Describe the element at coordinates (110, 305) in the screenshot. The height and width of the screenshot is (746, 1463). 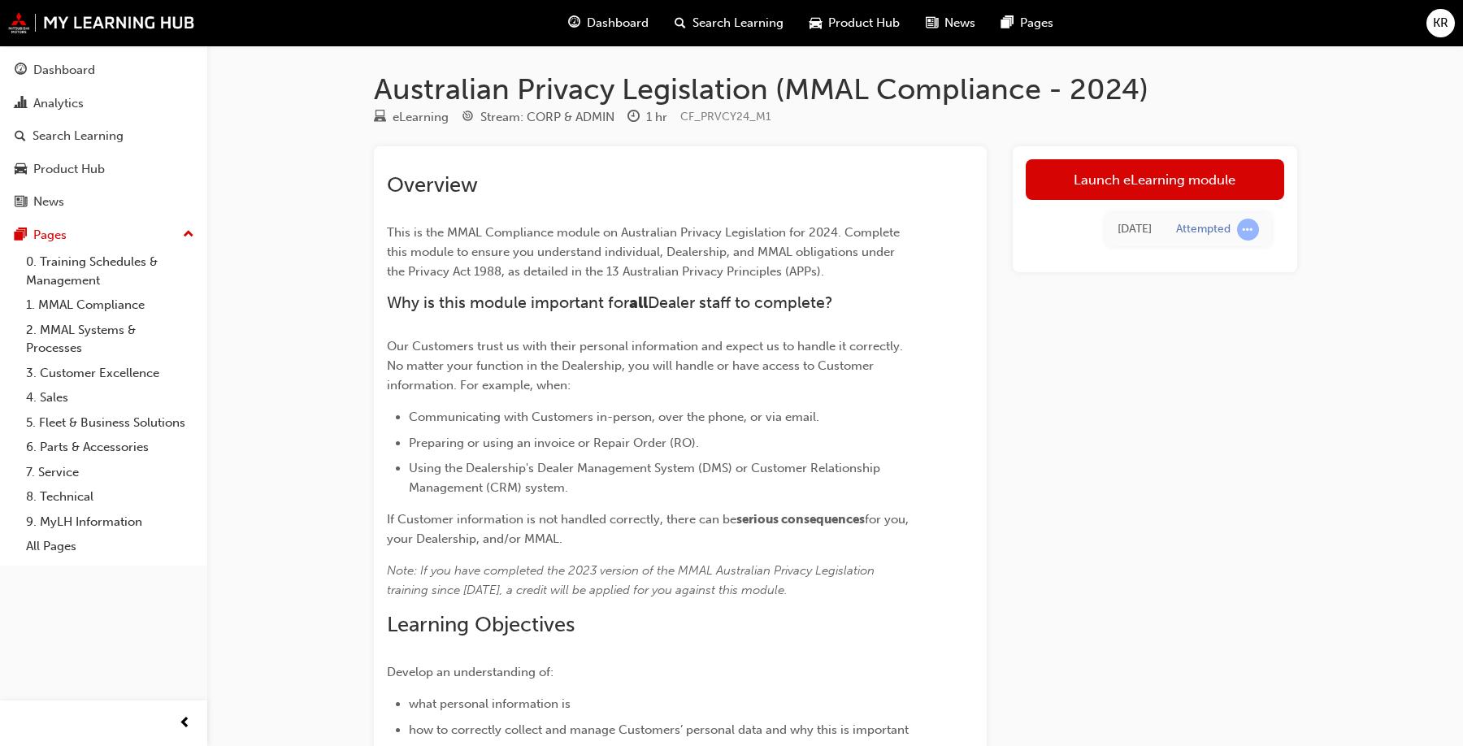
I see `a: 1. MMAL Compliance` at that location.